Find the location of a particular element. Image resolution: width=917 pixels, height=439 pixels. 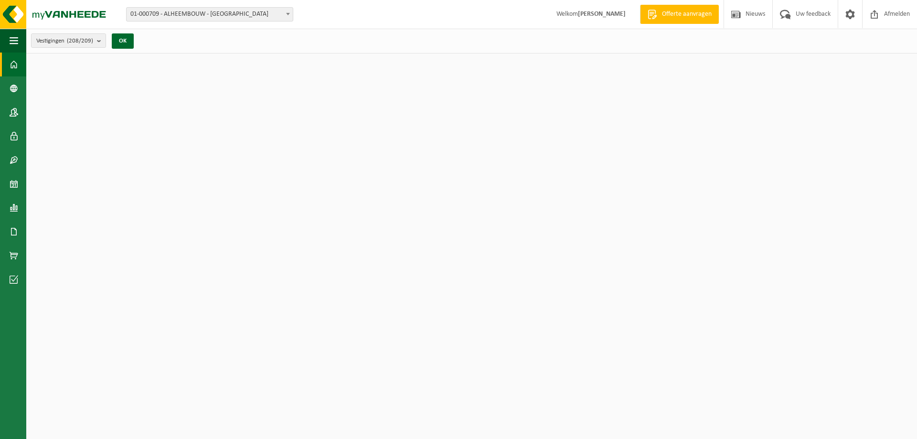

span: 01-000709 - ALHEEMBOUW - OOSTNIEUWKERKE is located at coordinates (210, 14).